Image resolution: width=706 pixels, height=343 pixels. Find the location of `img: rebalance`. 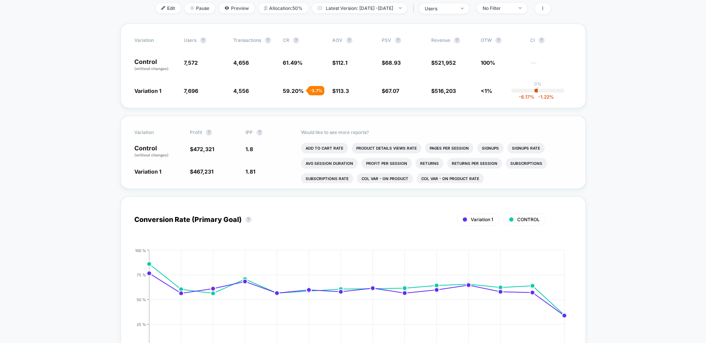

img: rebalance is located at coordinates (266, 8).